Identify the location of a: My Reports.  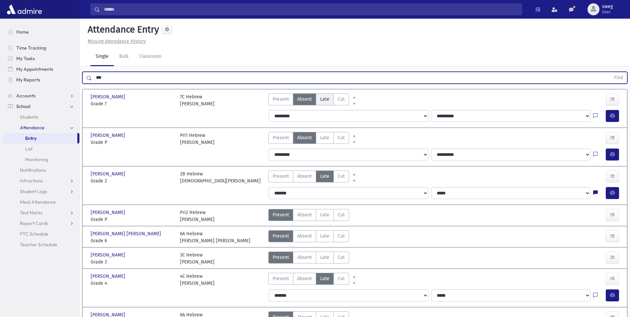
(41, 80).